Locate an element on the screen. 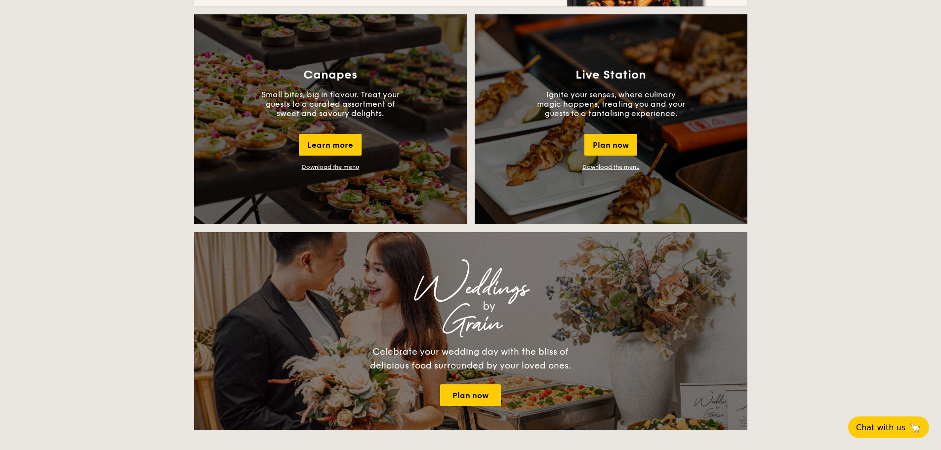 This screenshot has height=450, width=941. div: Learn more is located at coordinates (330, 145).